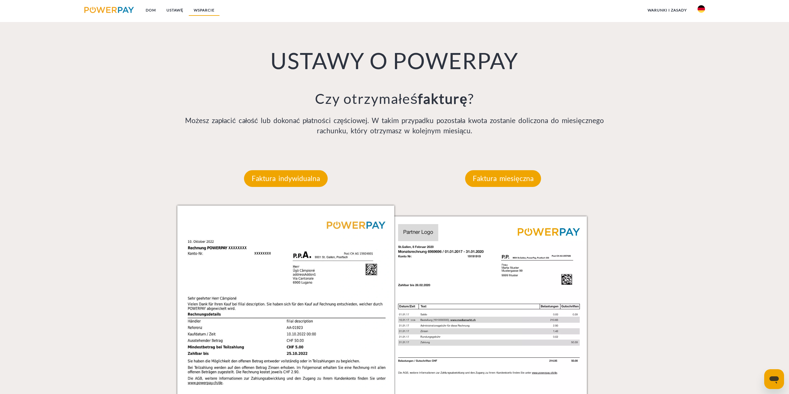 The width and height of the screenshot is (789, 394). What do you see at coordinates (667, 10) in the screenshot?
I see `a: warunki i zasady` at bounding box center [667, 10].